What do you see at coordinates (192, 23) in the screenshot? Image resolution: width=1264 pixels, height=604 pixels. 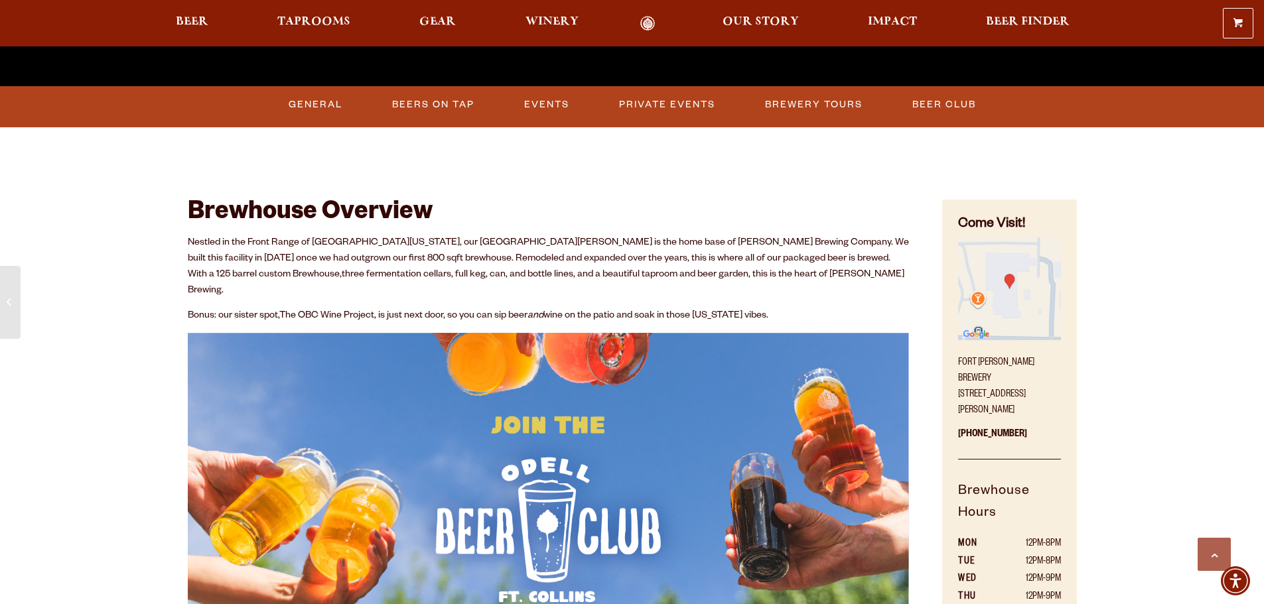 I see `a: Beer` at bounding box center [192, 23].